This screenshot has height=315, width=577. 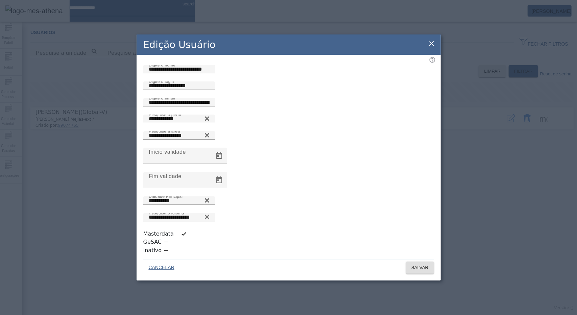 I want to click on span: SALVAR, so click(x=420, y=268).